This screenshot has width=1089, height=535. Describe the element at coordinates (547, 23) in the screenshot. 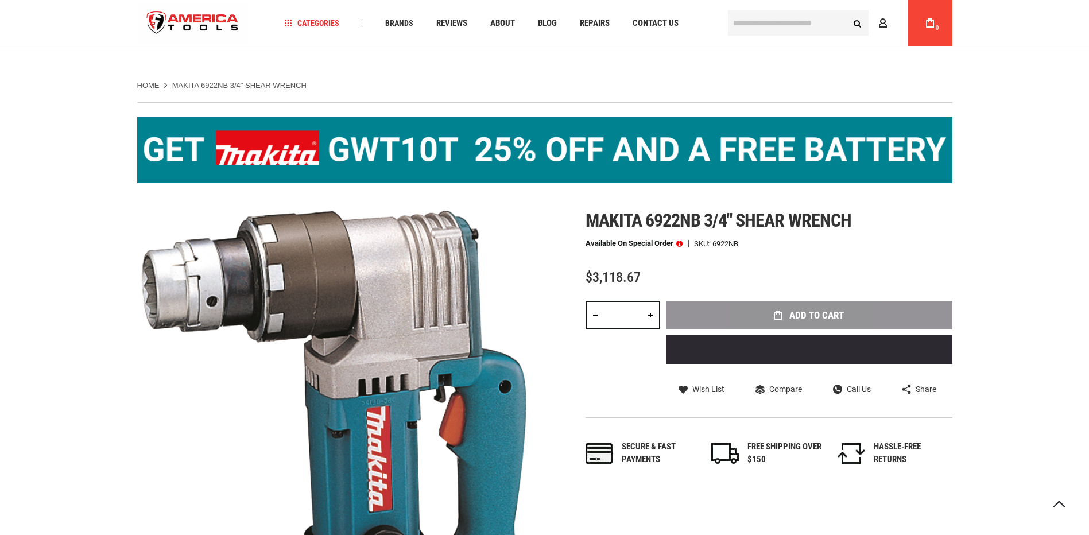

I see `a: Blog` at that location.